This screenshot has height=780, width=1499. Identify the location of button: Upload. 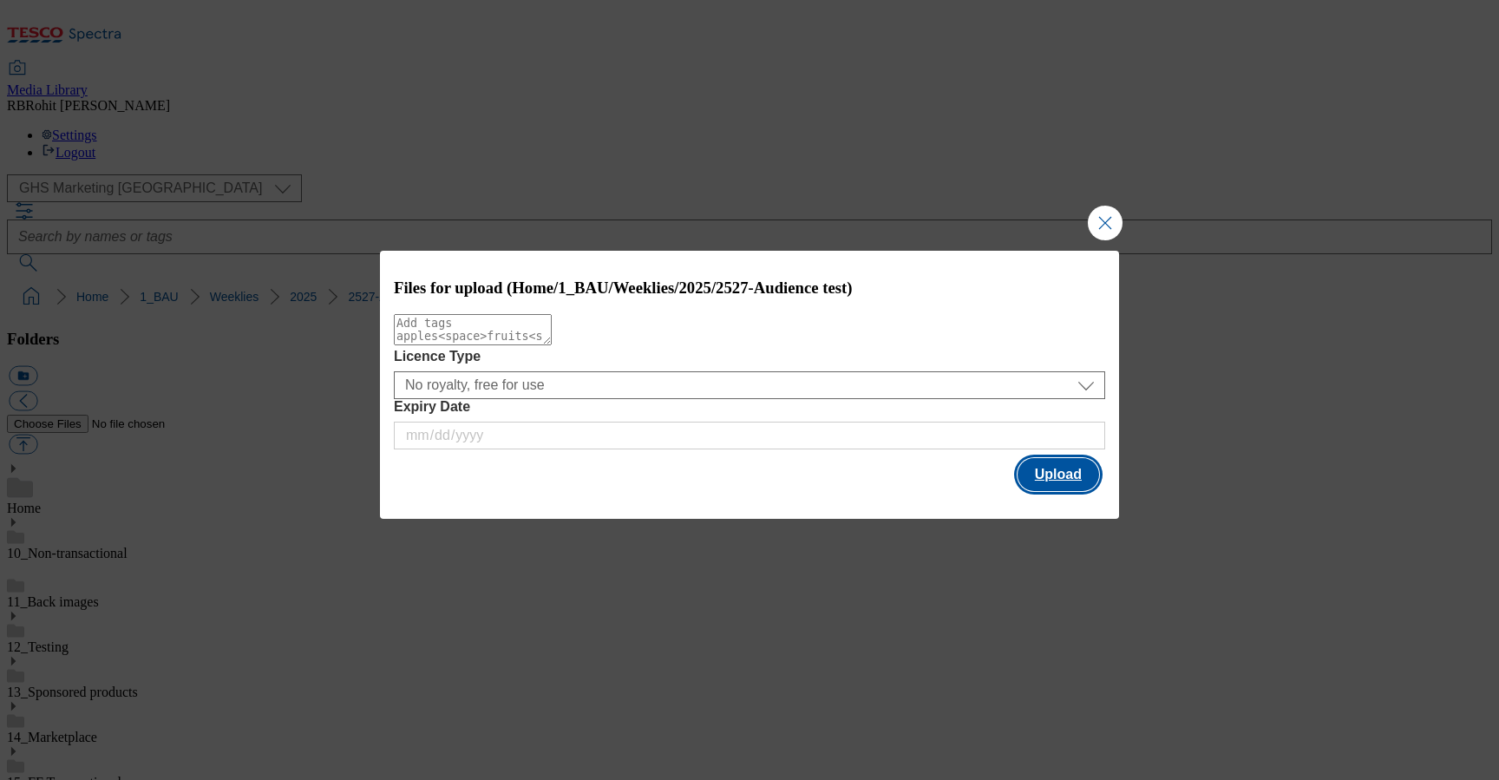
(1058, 475).